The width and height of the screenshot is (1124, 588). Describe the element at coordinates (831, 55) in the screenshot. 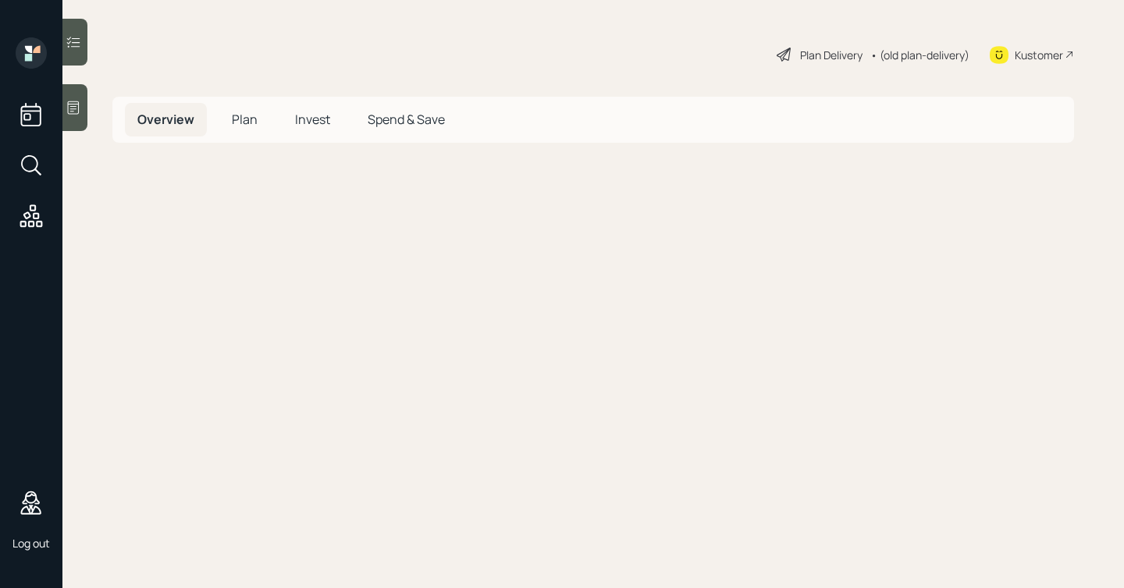

I see `div: Plan Delivery` at that location.